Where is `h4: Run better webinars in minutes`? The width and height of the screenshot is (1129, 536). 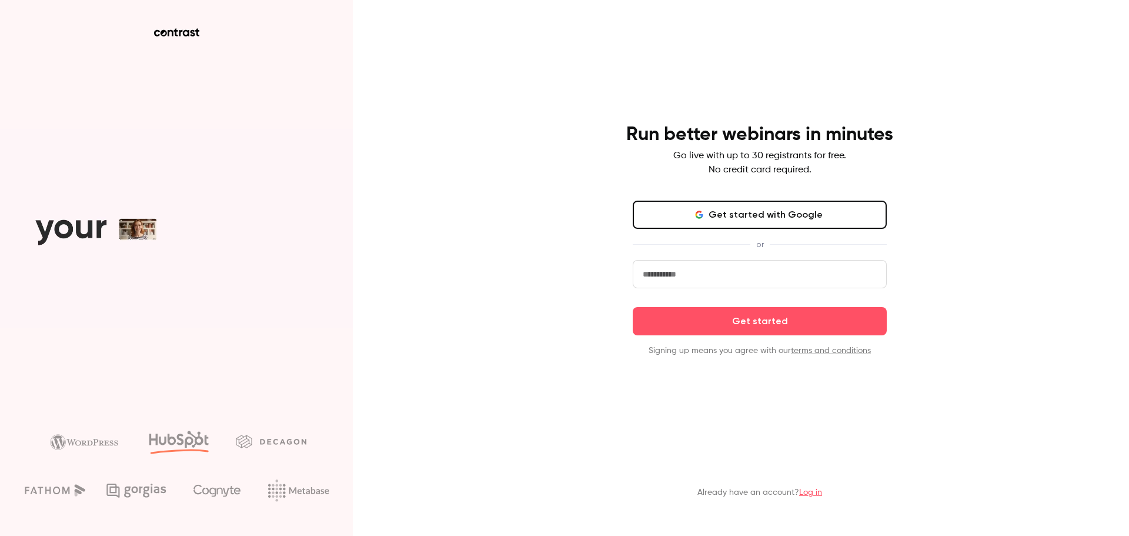 h4: Run better webinars in minutes is located at coordinates (760, 135).